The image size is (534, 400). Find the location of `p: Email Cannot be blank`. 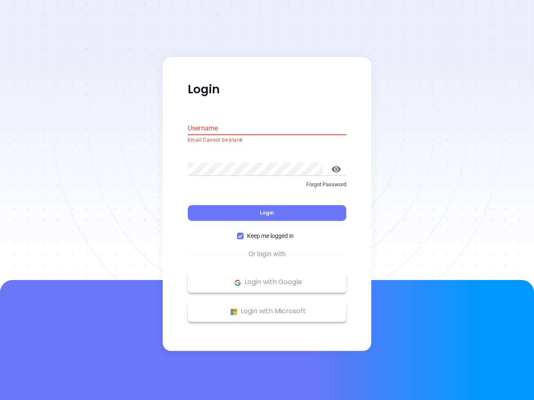

p: Email Cannot be blank is located at coordinates (267, 140).